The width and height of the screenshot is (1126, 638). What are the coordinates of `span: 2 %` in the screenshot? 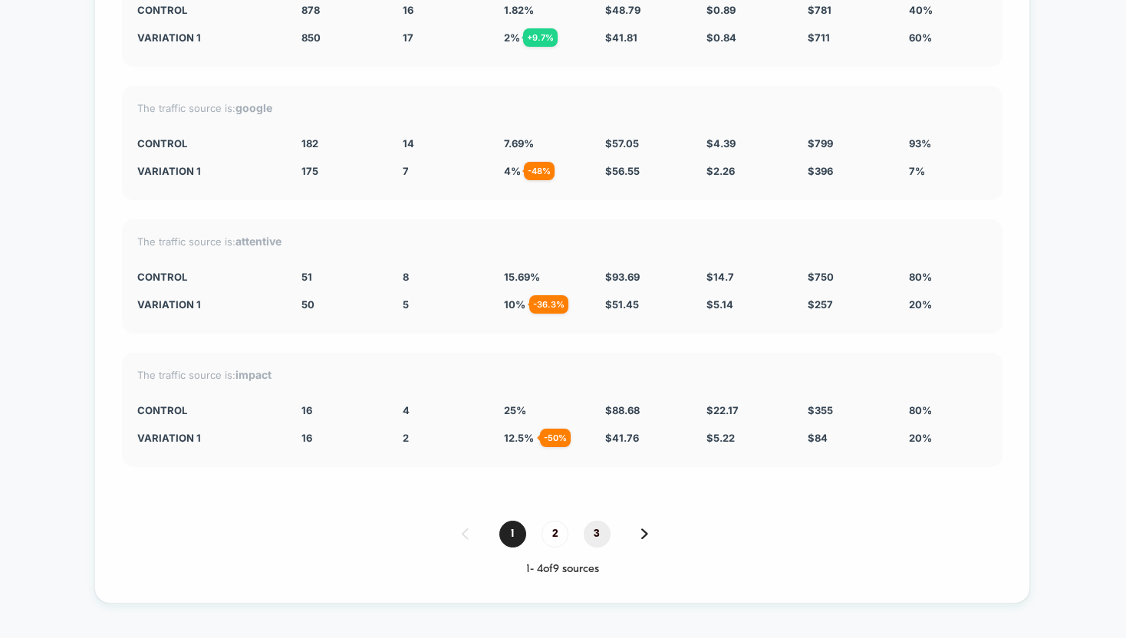 It's located at (511, 38).